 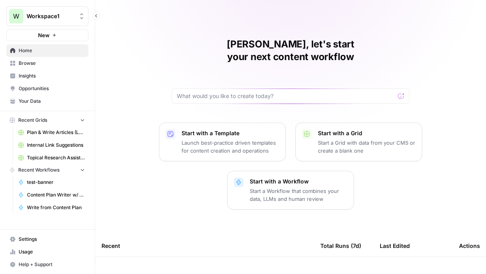 I want to click on div: Total Runs (7d), so click(x=340, y=246).